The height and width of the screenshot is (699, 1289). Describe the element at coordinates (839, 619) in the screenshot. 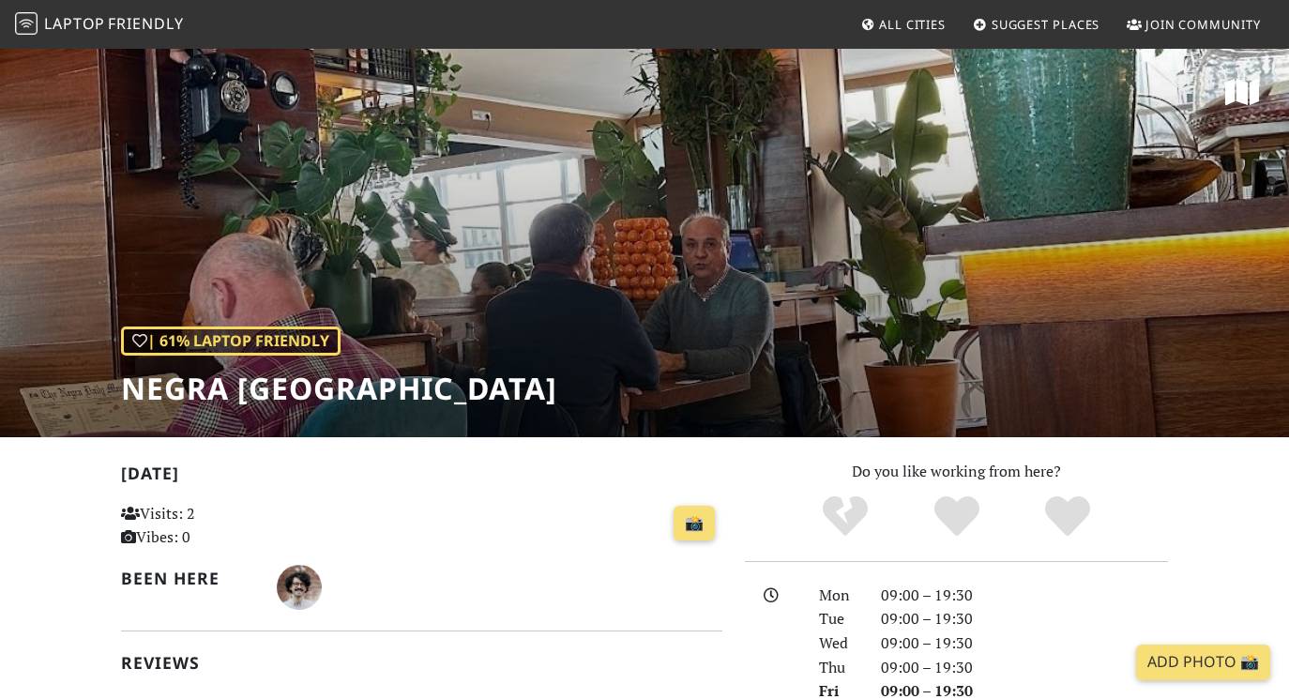

I see `div: Tue` at that location.